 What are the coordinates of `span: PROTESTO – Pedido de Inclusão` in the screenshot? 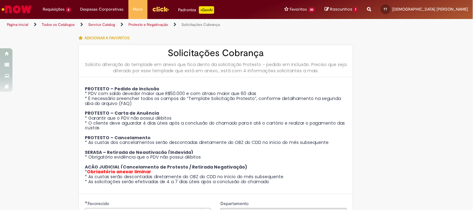 It's located at (122, 89).